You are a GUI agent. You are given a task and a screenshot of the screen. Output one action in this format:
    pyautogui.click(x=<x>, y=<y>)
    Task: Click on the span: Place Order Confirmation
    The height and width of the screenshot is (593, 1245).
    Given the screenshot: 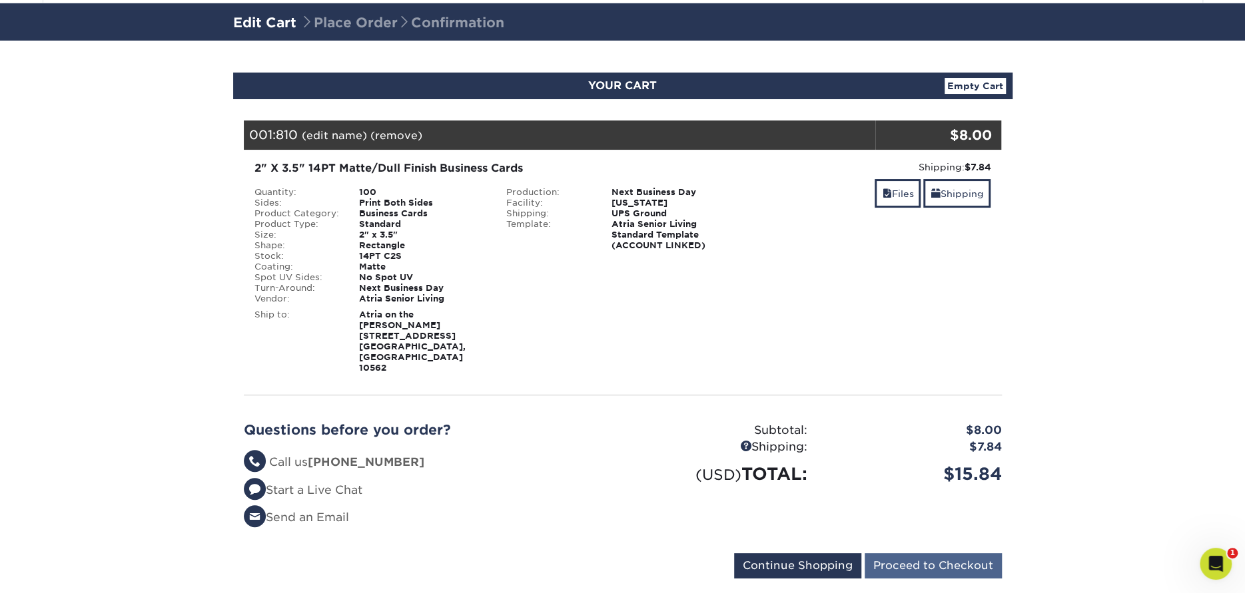 What is the action you would take?
    pyautogui.click(x=402, y=23)
    